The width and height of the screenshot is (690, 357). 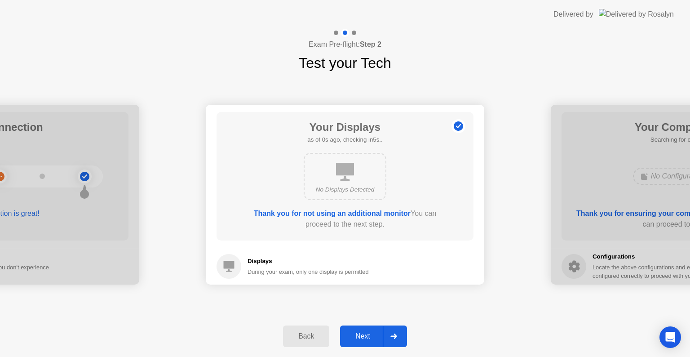 What do you see at coordinates (362, 336) in the screenshot?
I see `div: Next` at bounding box center [362, 336].